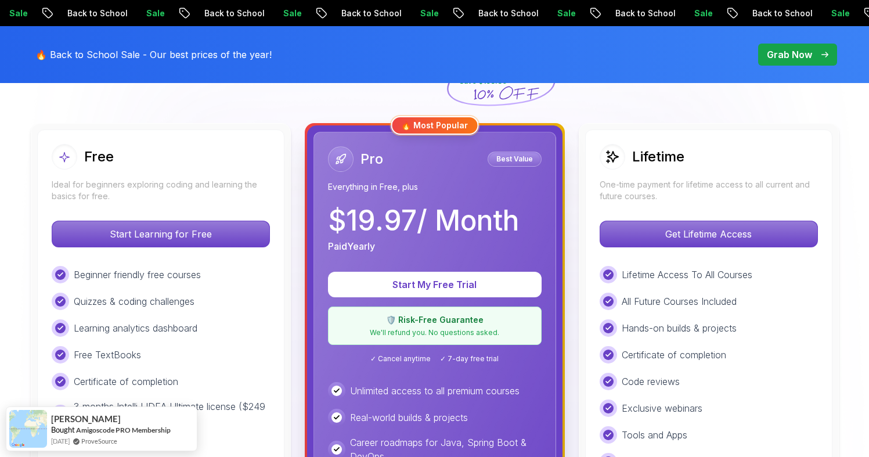 The width and height of the screenshot is (869, 457). I want to click on p: 🔥 Back to School Sale - Our best prices of the year!, so click(153, 55).